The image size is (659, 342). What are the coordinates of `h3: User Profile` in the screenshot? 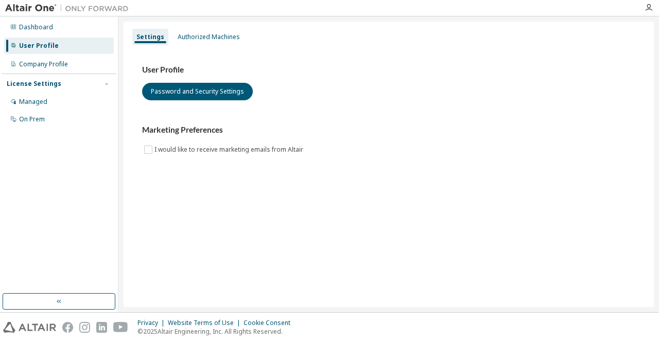 It's located at (389, 70).